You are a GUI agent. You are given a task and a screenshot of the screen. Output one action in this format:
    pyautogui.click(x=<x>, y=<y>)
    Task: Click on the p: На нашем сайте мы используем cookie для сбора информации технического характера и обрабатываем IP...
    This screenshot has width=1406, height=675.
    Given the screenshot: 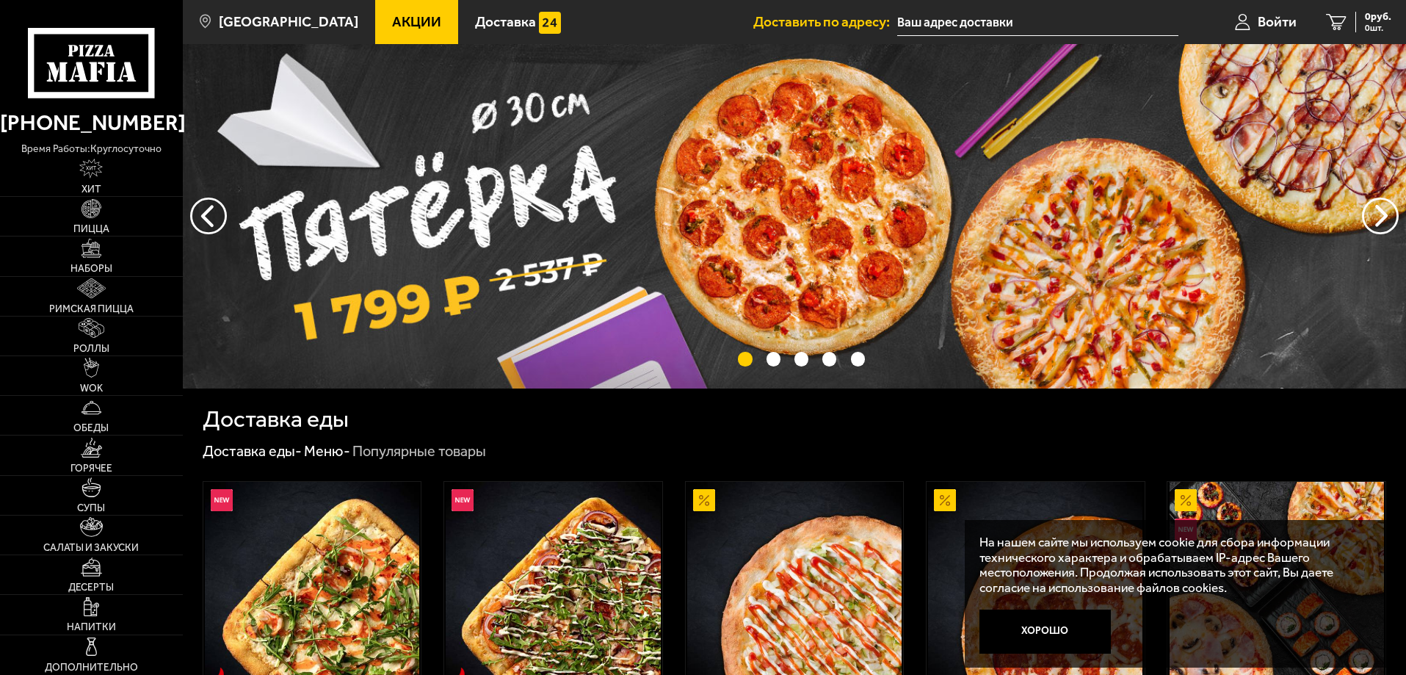 What is the action you would take?
    pyautogui.click(x=1171, y=565)
    